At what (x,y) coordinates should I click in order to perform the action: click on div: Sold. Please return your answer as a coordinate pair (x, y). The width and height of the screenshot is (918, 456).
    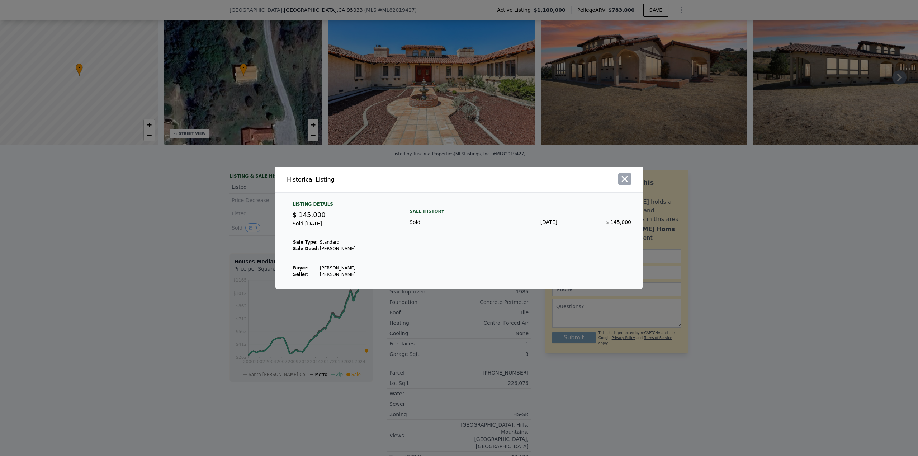
    Looking at the image, I should click on (446, 222).